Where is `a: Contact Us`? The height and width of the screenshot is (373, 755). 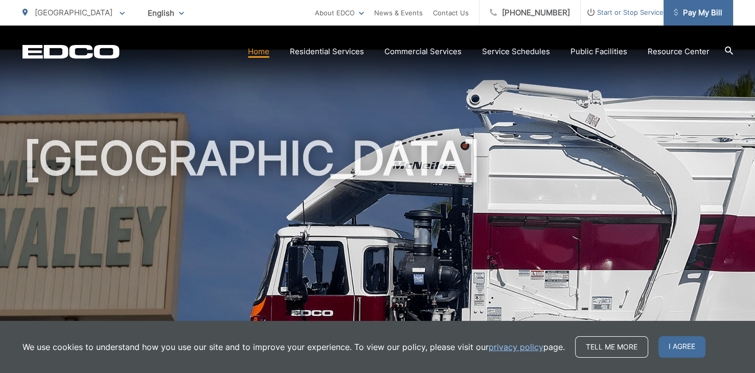
a: Contact Us is located at coordinates (451, 13).